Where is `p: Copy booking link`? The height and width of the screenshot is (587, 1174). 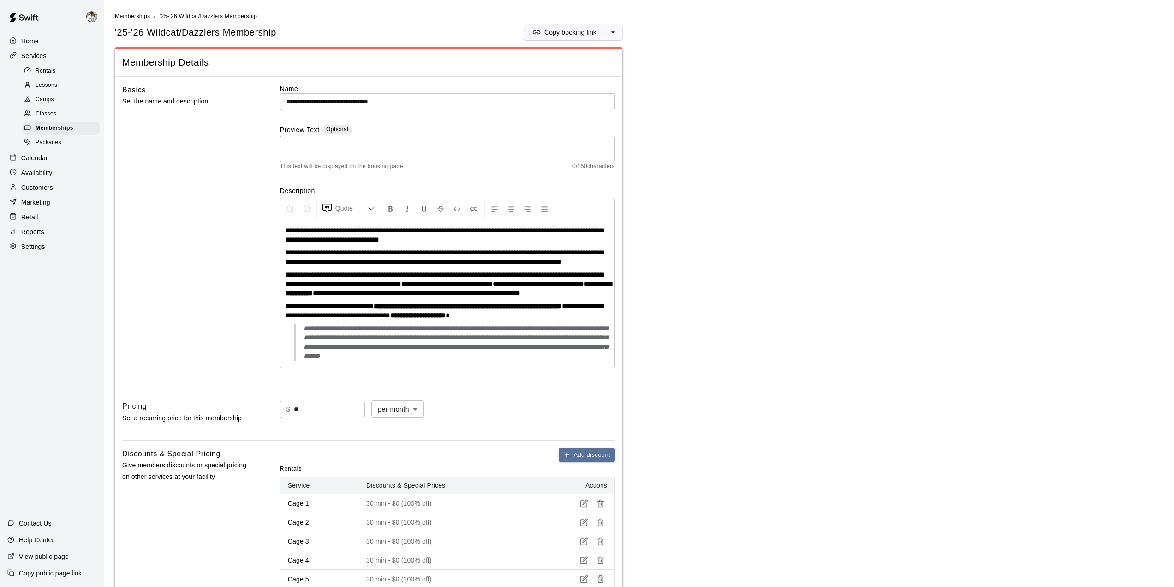 p: Copy booking link is located at coordinates (570, 32).